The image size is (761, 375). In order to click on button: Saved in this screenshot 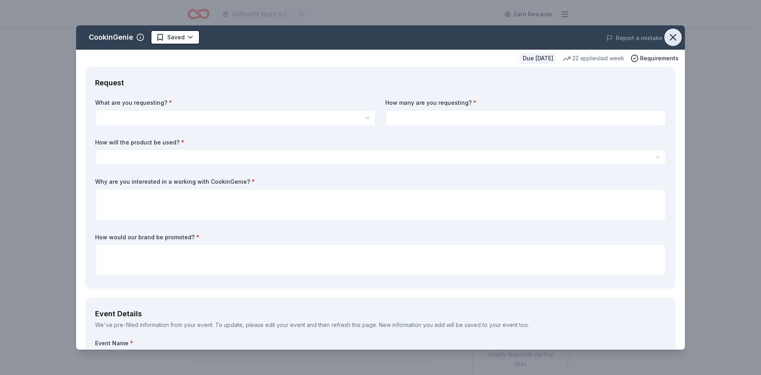, I will do `click(175, 37)`.